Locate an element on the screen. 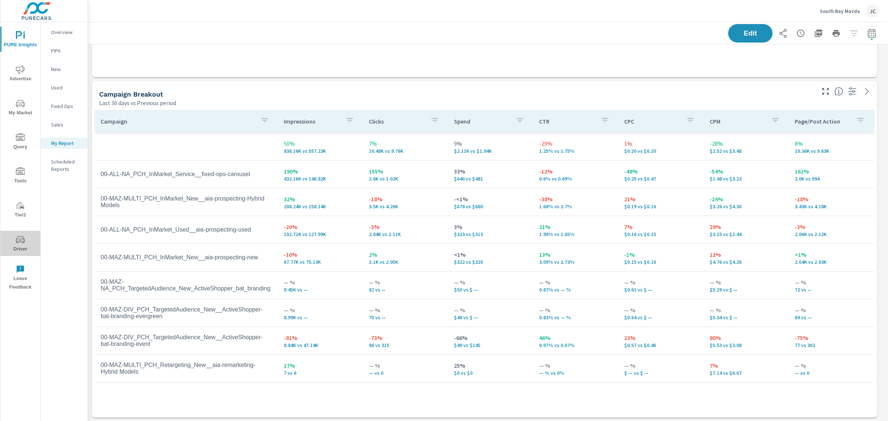  p: 69 vs — is located at coordinates (831, 317).